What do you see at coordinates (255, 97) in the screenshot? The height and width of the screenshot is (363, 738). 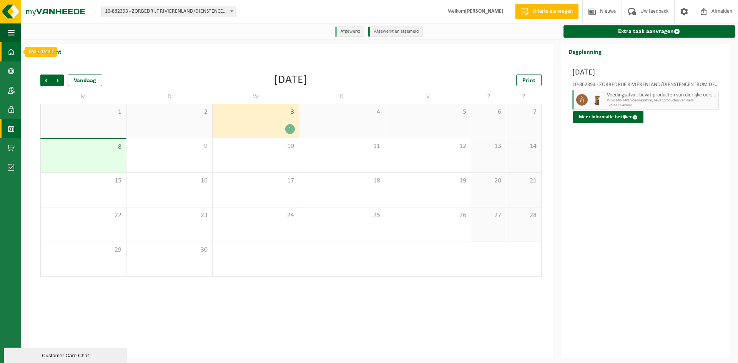 I see `td: W` at bounding box center [255, 97].